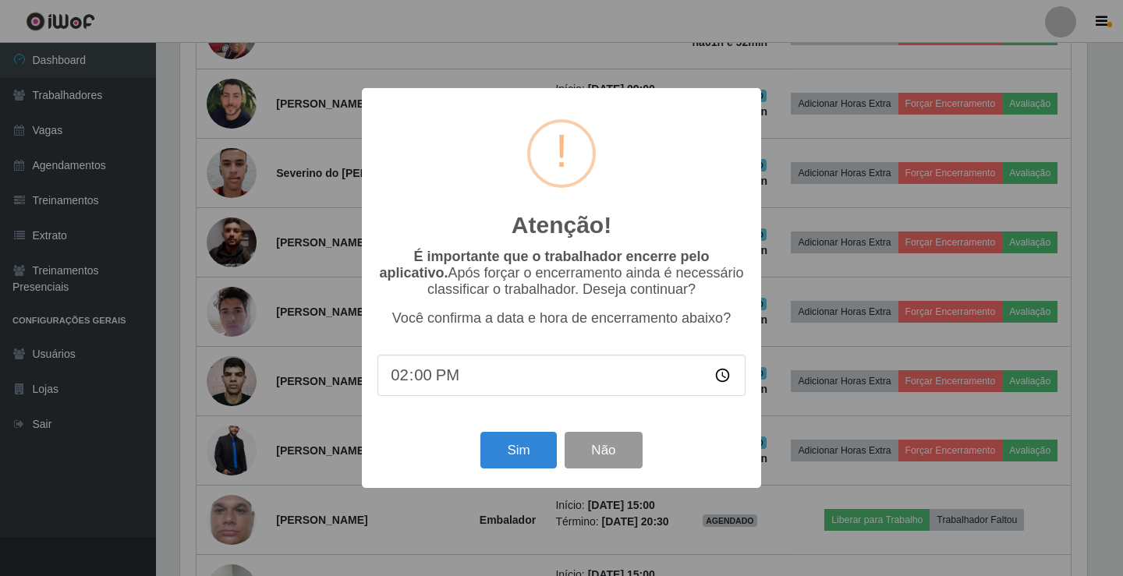 This screenshot has height=576, width=1123. Describe the element at coordinates (518, 450) in the screenshot. I see `button: Sim` at that location.